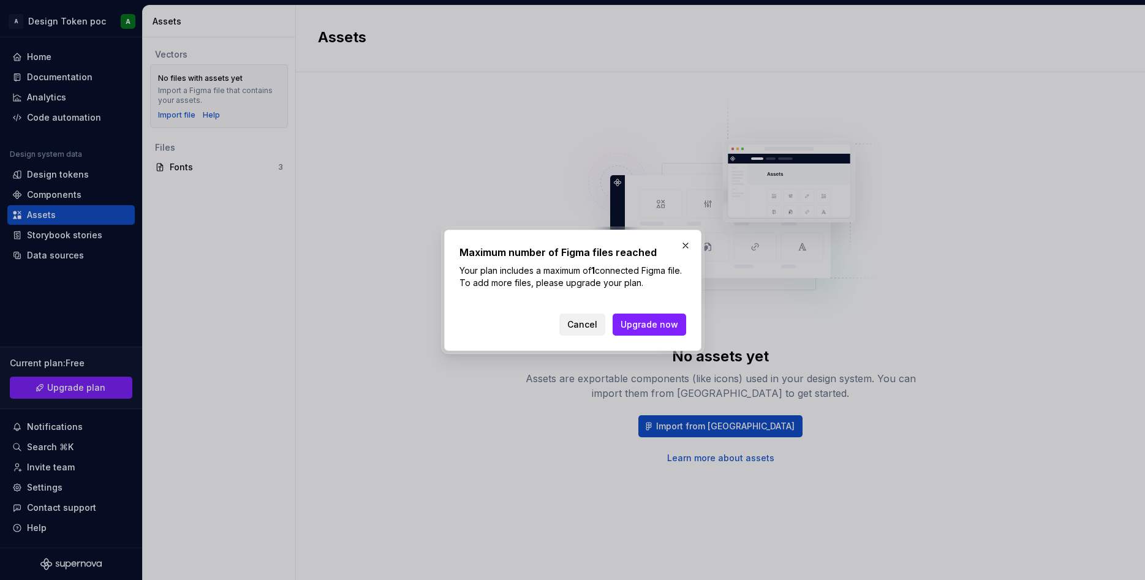  I want to click on p: Your plan includes a maximum of connected Figma file. To add more files, please upgrade your plan., so click(573, 277).